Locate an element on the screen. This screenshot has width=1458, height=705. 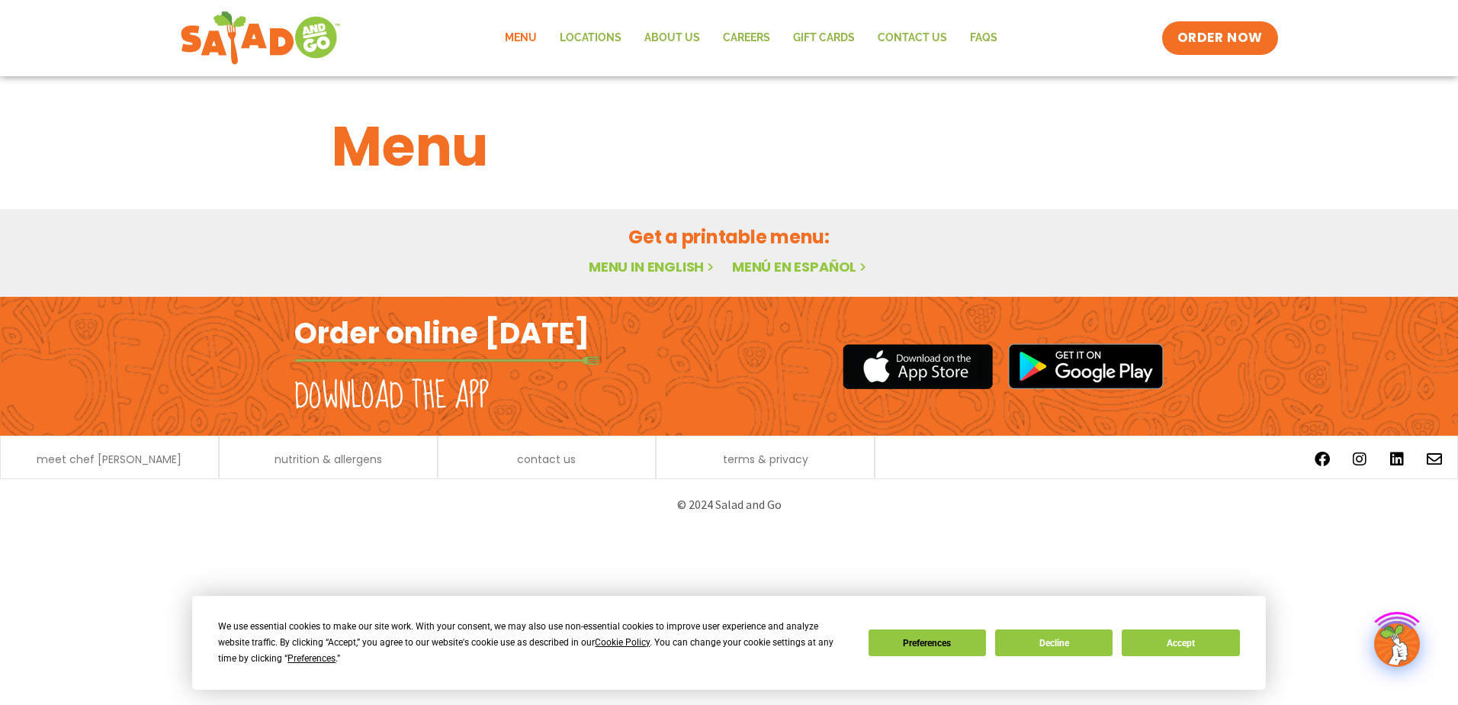
img: new-SAG-logo-768×292 is located at coordinates (260, 38).